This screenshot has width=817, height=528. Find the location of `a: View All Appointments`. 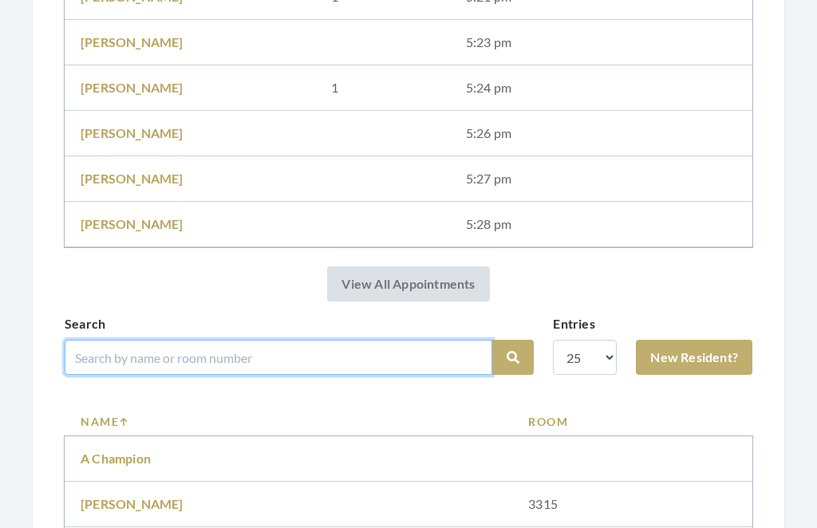

a: View All Appointments is located at coordinates (408, 285).